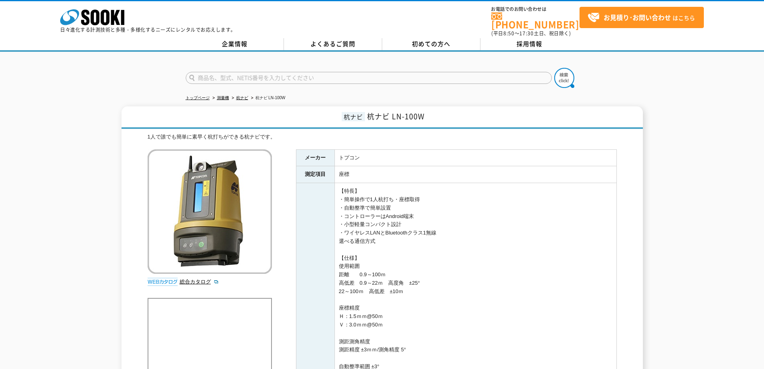  What do you see at coordinates (637, 17) in the screenshot?
I see `strong: お見積り･お問い合わせ` at bounding box center [637, 17].